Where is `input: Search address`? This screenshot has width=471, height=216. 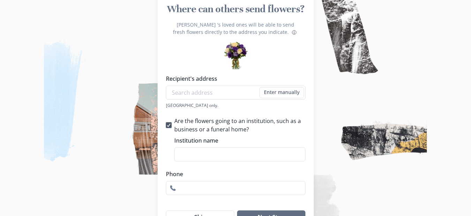 input: Search address is located at coordinates (236, 92).